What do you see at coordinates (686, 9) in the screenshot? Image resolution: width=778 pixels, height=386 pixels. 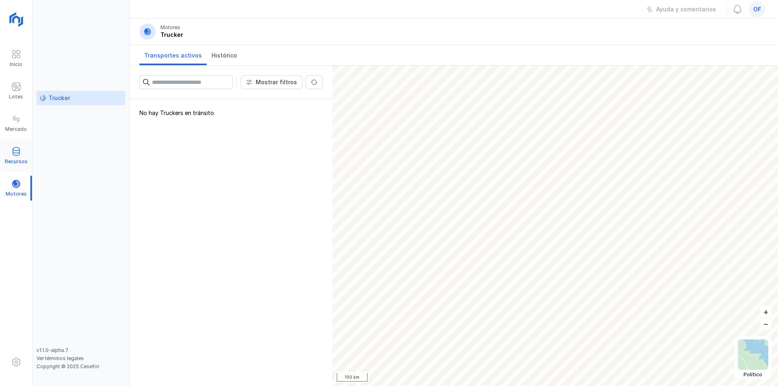 I see `div: Ayuda y comentarios` at bounding box center [686, 9].